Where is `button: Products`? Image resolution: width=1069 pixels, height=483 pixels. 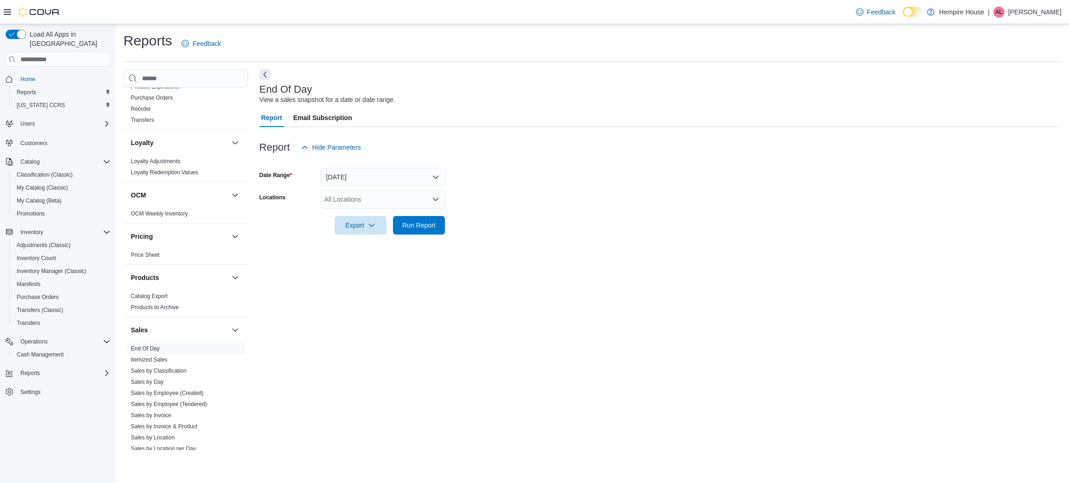
button: Products is located at coordinates (235, 278).